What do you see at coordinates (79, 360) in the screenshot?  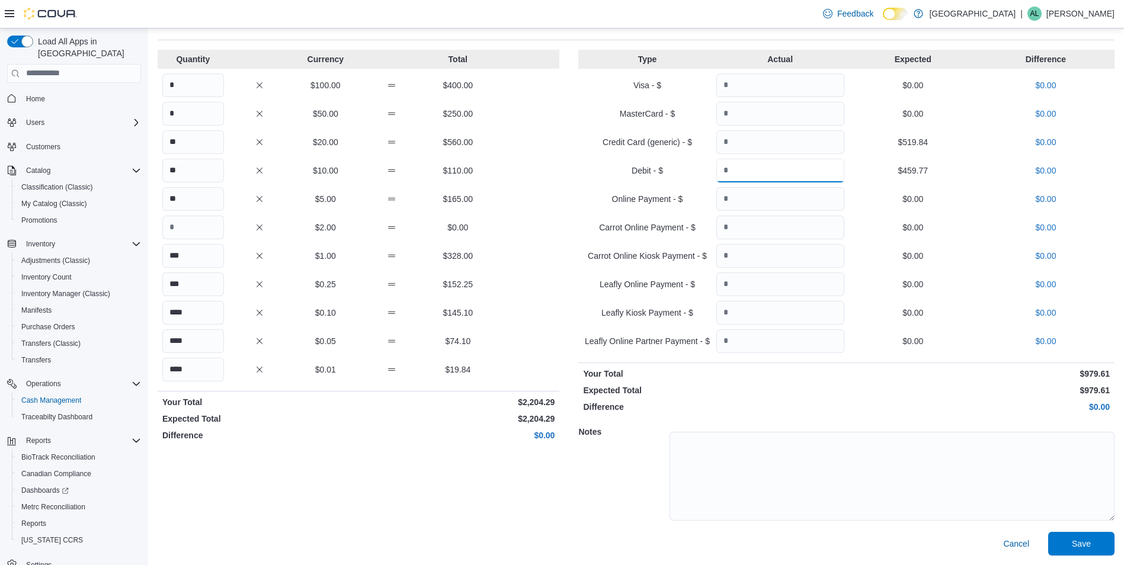 I see `span: Transfers` at bounding box center [79, 360].